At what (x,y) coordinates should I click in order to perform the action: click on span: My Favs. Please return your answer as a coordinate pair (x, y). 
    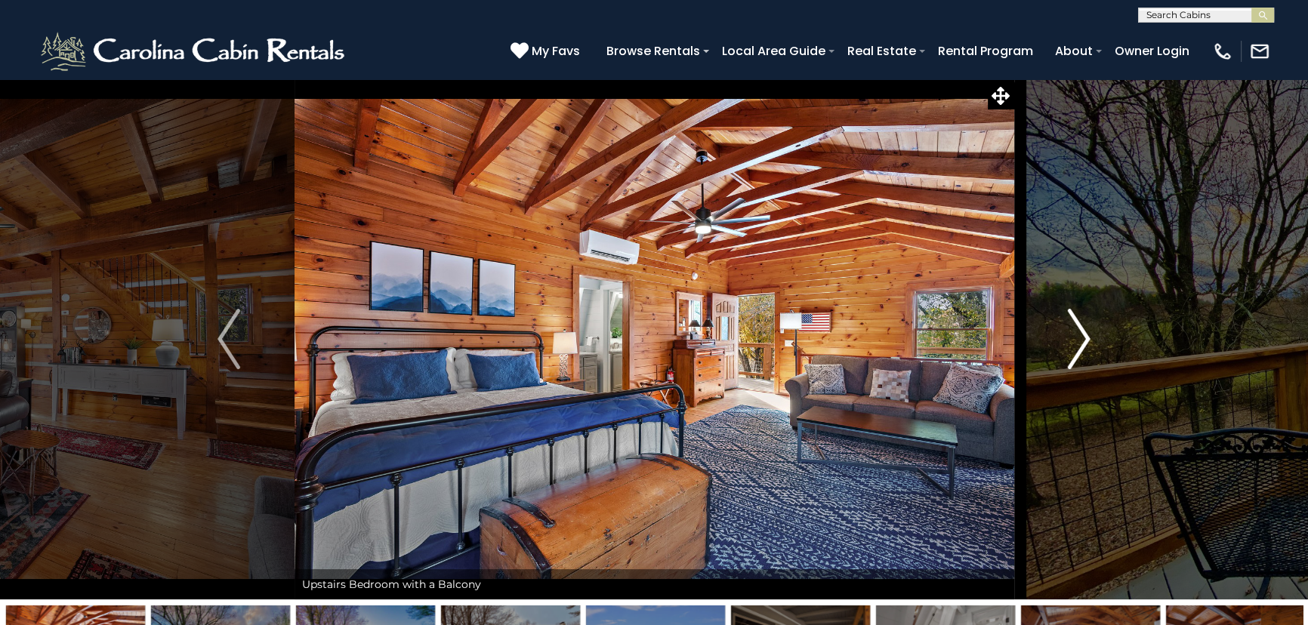
    Looking at the image, I should click on (556, 51).